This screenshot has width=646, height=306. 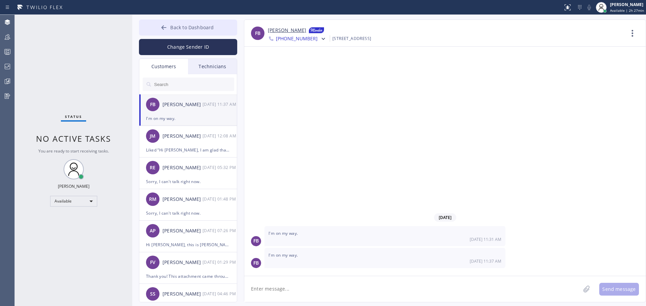 What do you see at coordinates (188, 47) in the screenshot?
I see `button: Change Sender ID` at bounding box center [188, 47].